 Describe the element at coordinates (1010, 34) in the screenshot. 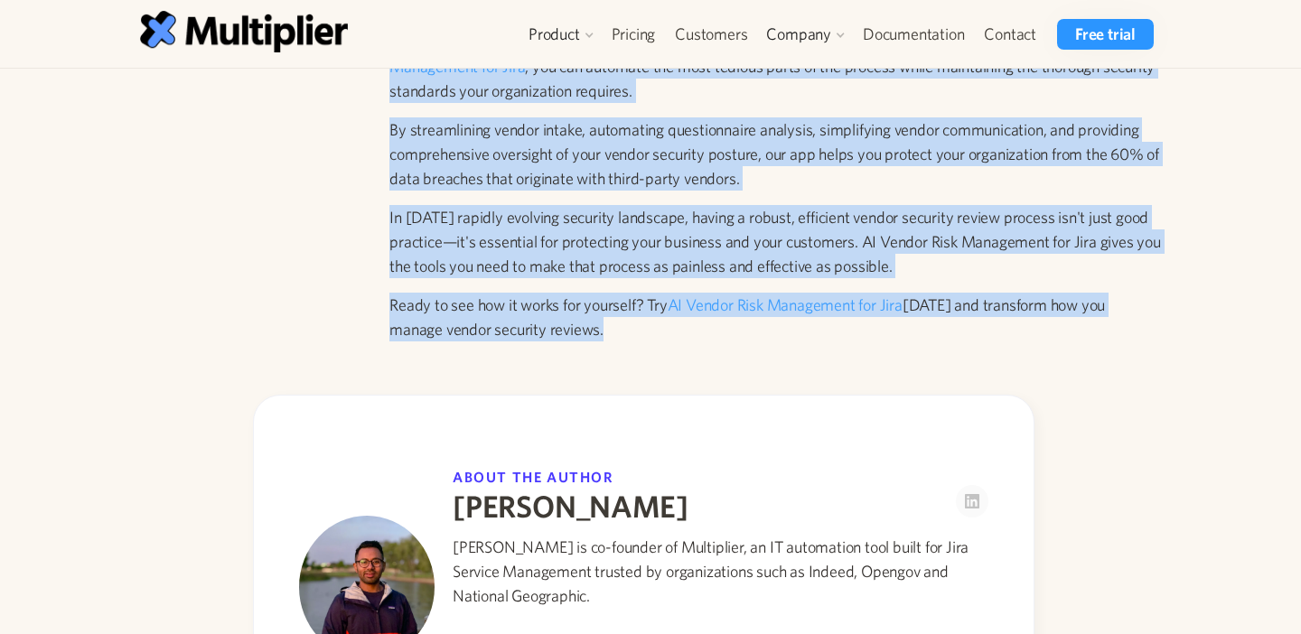

I see `a: Contact` at that location.